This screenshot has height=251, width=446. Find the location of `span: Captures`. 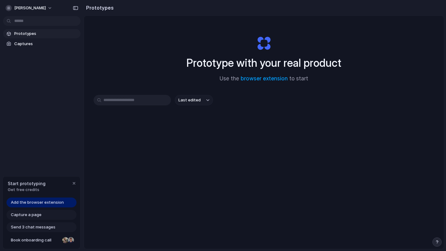

span: Captures is located at coordinates (46, 44).